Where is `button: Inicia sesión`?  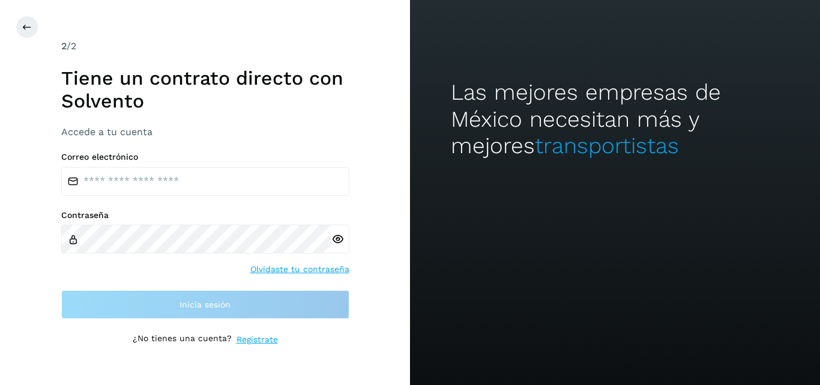 button: Inicia sesión is located at coordinates (205, 305).